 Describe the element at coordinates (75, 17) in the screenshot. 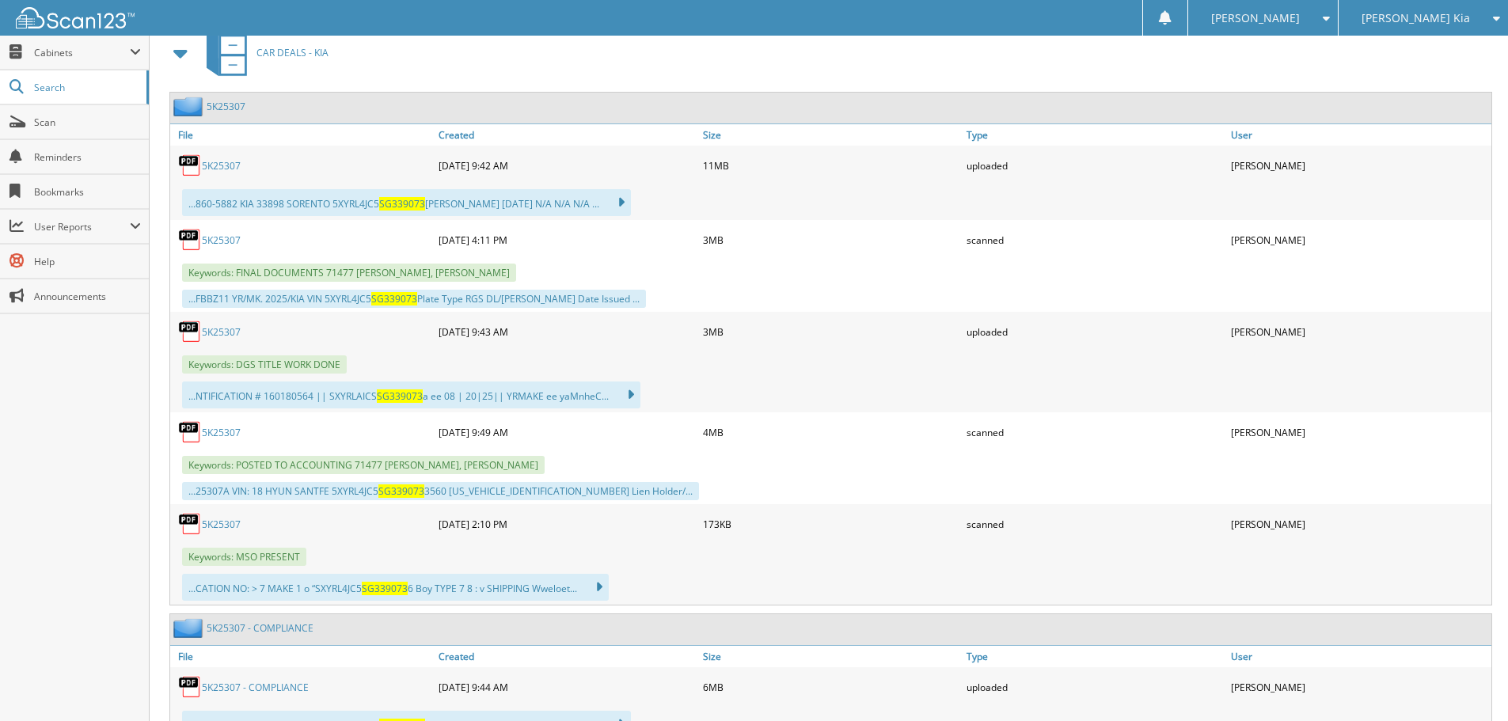

I see `img: scan123-logo-white.svg` at that location.